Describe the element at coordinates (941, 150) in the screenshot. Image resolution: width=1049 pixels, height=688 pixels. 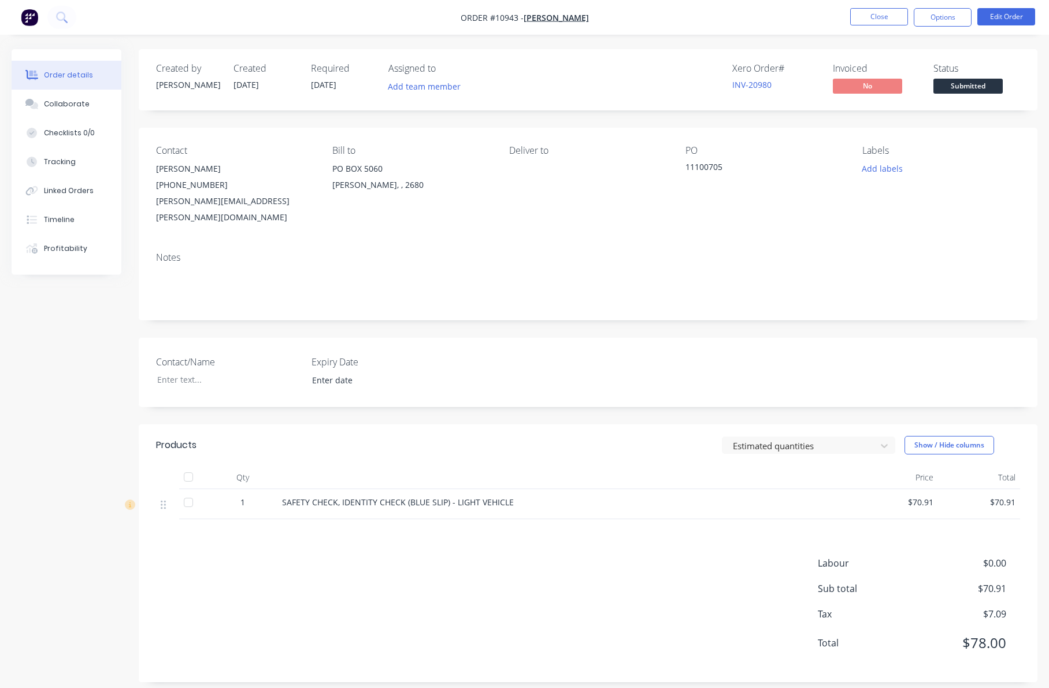
I see `div: Labels` at that location.